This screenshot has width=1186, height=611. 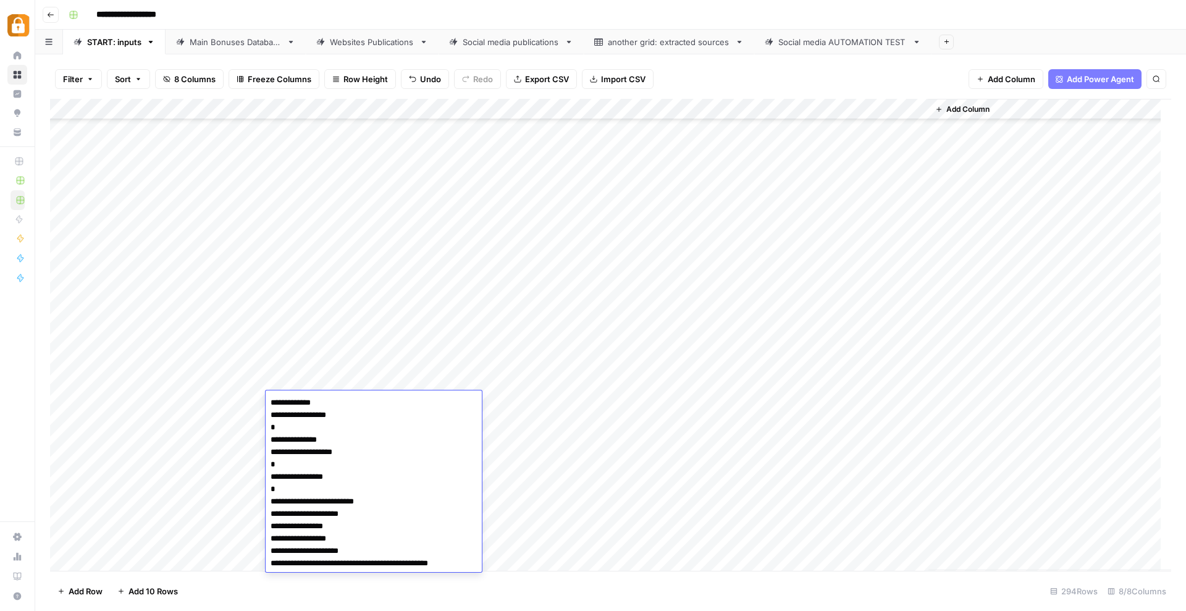 I want to click on span: Export CSV, so click(x=547, y=79).